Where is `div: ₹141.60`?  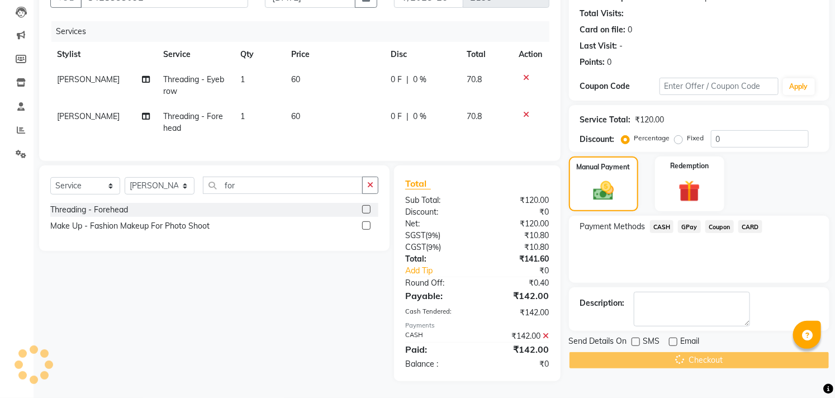
div: ₹141.60 is located at coordinates (518, 259).